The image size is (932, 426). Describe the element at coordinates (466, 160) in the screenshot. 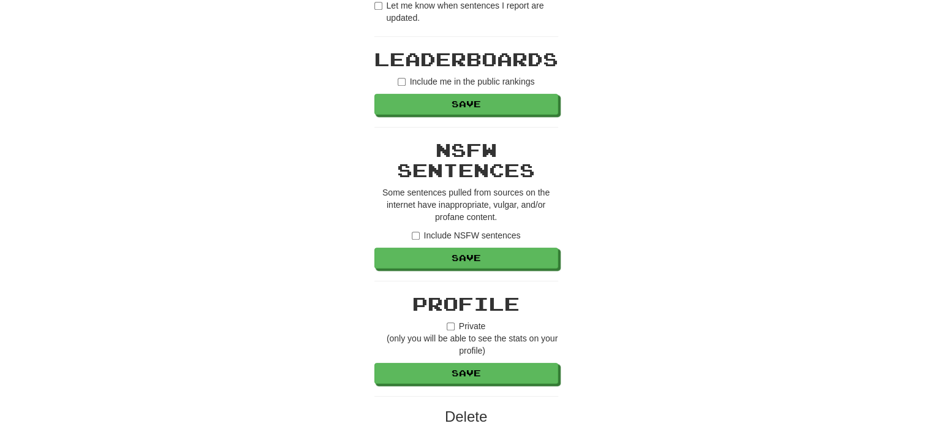

I see `h2: NSFW Sentences` at that location.